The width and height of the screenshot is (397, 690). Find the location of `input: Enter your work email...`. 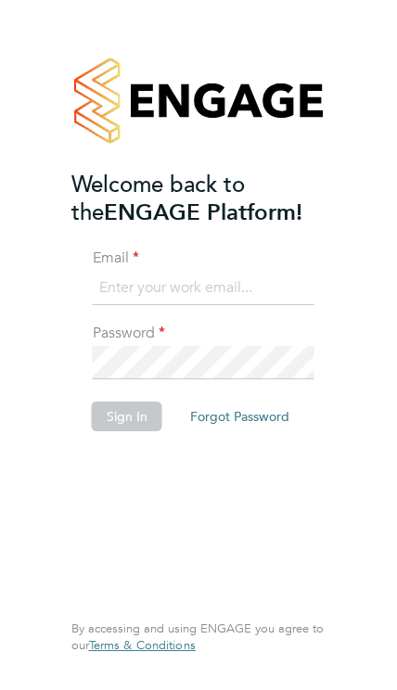

input: Enter your work email... is located at coordinates (203, 289).